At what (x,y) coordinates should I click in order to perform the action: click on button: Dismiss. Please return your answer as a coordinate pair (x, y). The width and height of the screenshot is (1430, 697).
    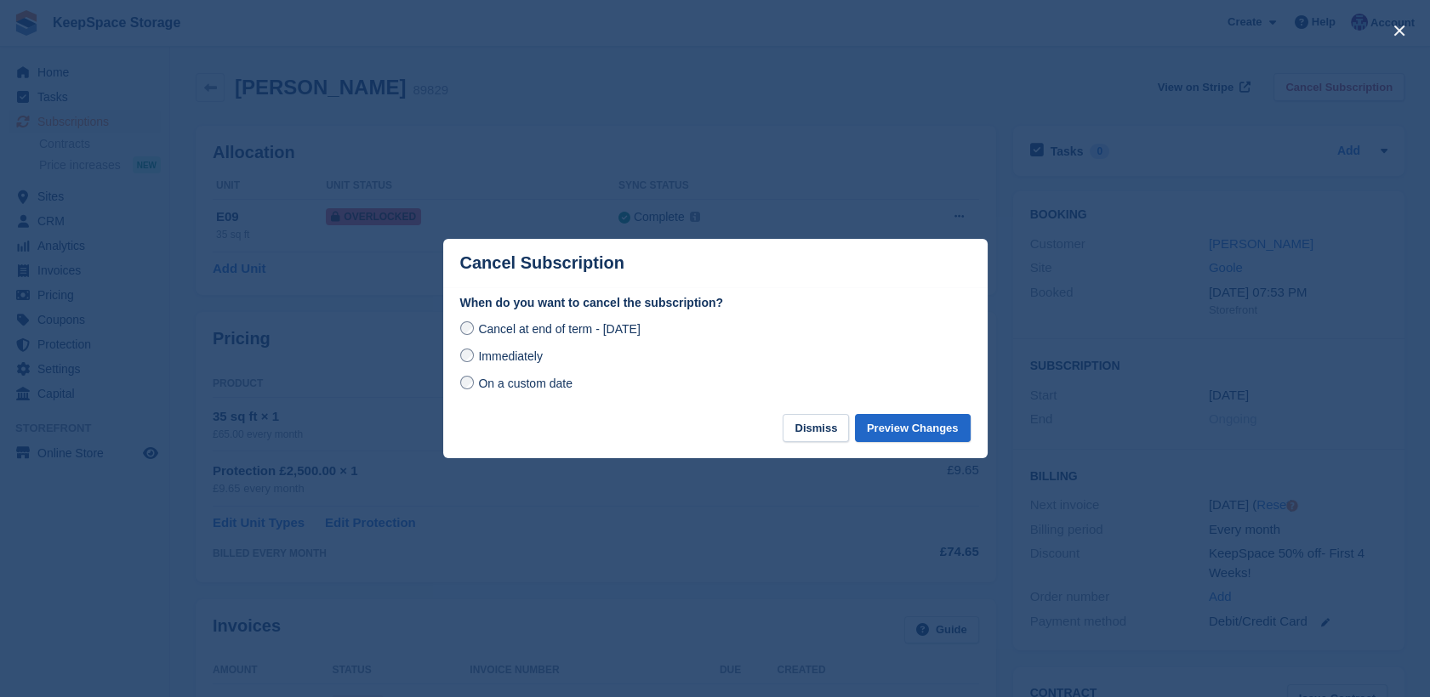
    Looking at the image, I should click on (816, 428).